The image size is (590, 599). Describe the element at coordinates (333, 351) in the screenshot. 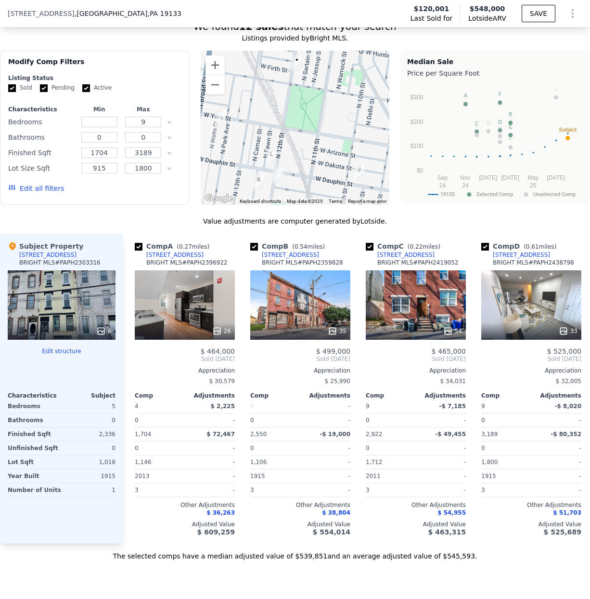

I see `span: $ 499,000` at that location.